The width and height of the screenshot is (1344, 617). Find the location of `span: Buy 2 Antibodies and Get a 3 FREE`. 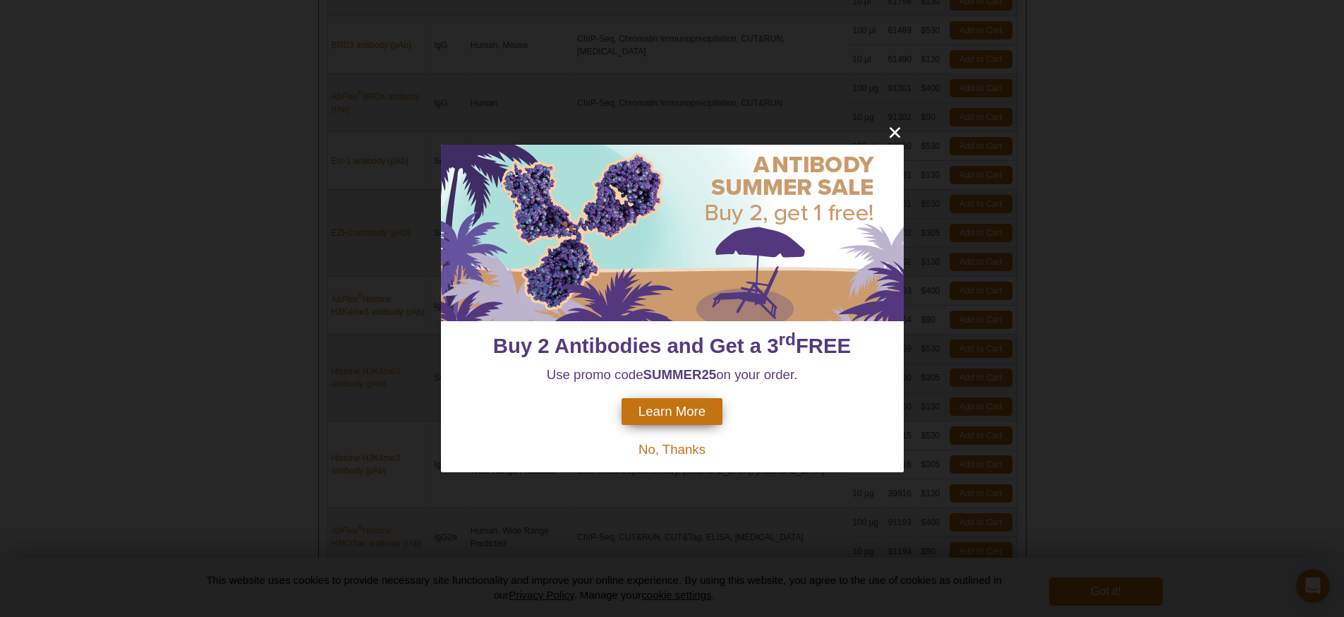

span: Buy 2 Antibodies and Get a 3 FREE is located at coordinates (672, 345).